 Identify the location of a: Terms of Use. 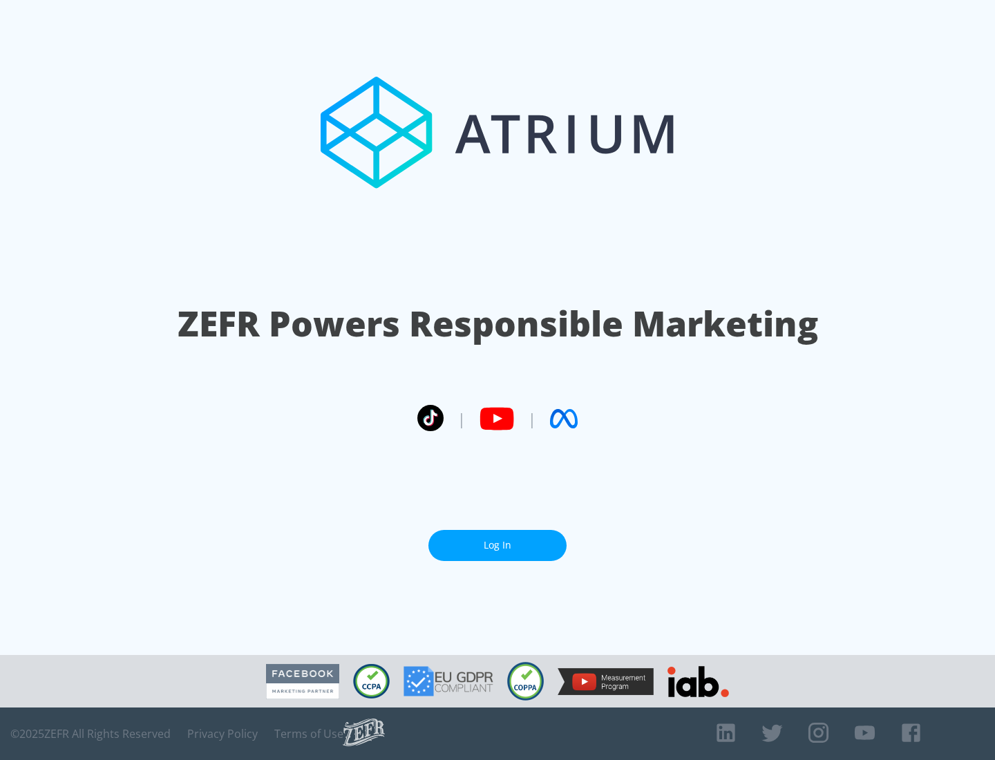
(309, 734).